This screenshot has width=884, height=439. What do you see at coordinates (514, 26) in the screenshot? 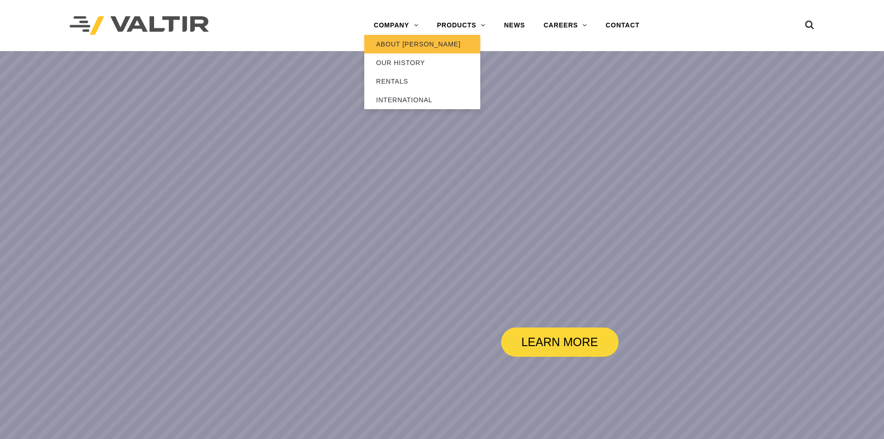
I see `a: NEWS` at bounding box center [514, 26].